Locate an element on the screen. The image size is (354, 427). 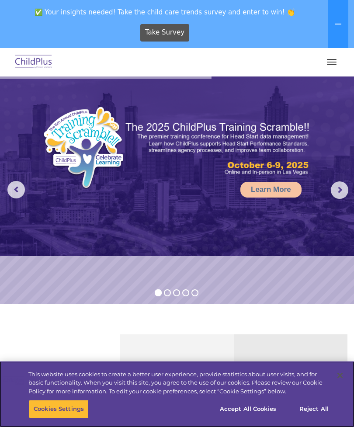
a: Take Survey is located at coordinates (165, 33).